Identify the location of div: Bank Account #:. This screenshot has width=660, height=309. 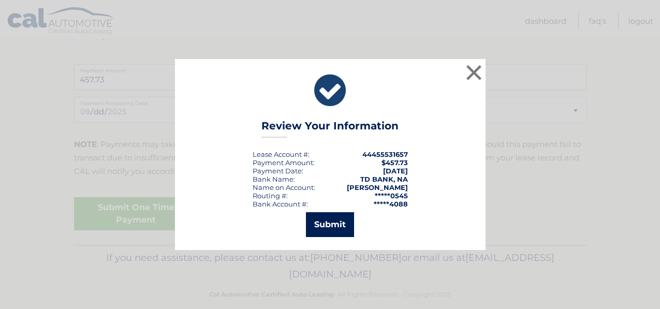
(280, 204).